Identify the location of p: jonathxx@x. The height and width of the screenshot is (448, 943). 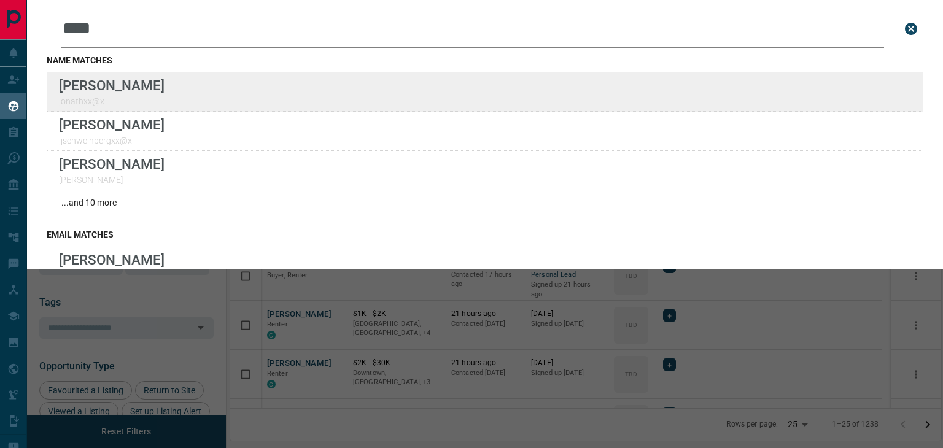
(112, 101).